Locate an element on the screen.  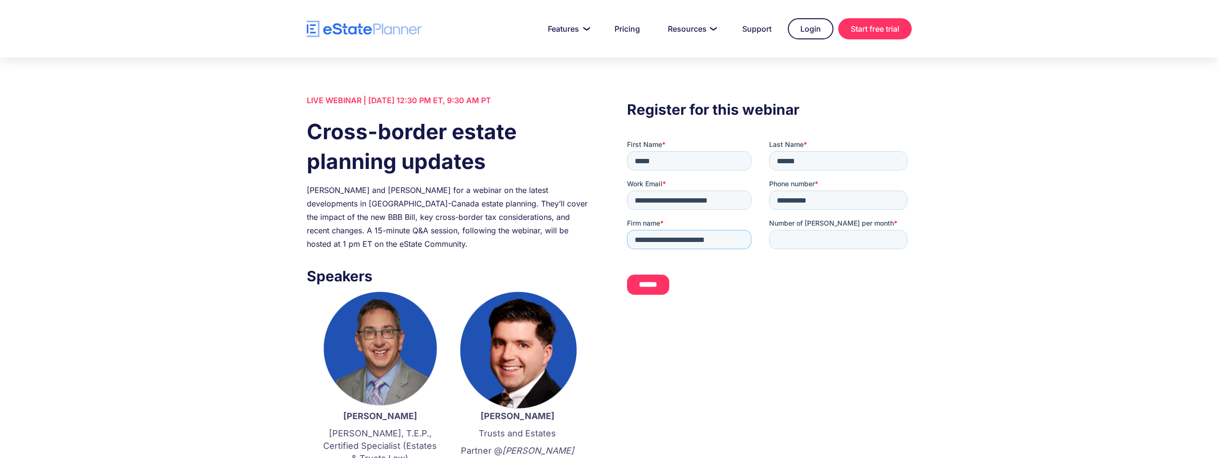
a: Support is located at coordinates (757, 29).